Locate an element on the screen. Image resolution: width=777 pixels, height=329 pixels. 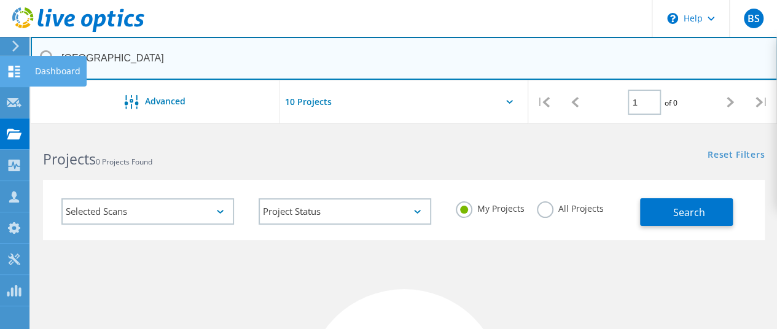
span: BS is located at coordinates (753, 18).